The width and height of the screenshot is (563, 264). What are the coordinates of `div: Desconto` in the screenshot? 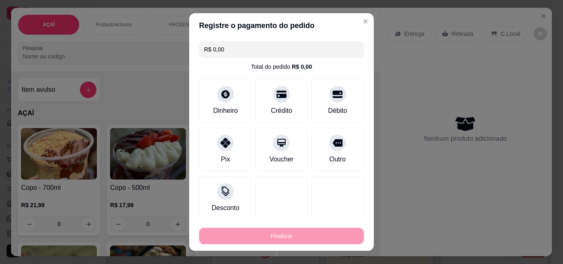 It's located at (225, 208).